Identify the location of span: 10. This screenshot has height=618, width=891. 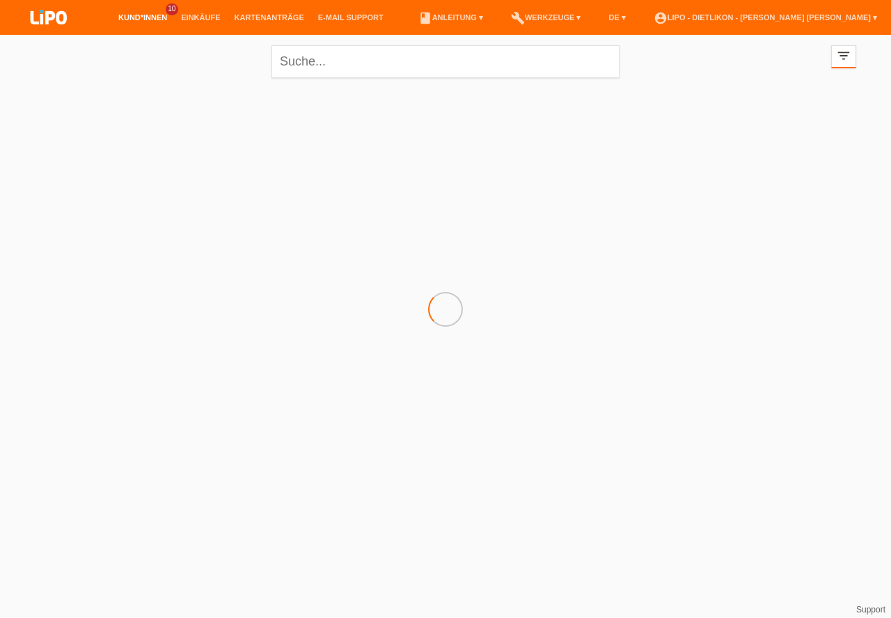
(172, 9).